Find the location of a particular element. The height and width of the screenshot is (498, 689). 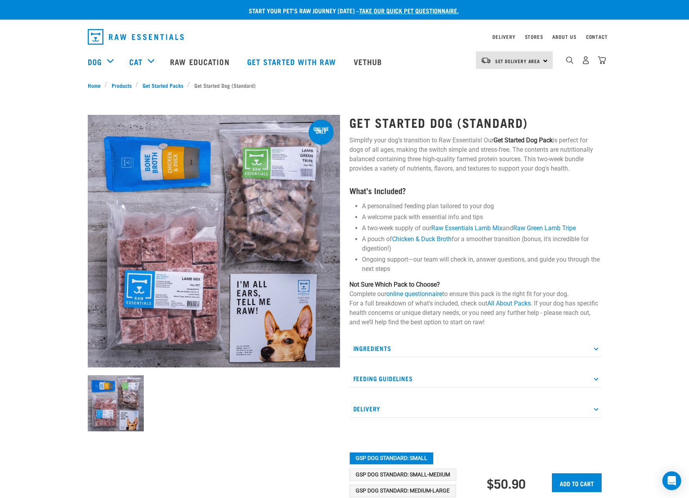

li: A personalised feeding plan tailored to your dog is located at coordinates (482, 206).